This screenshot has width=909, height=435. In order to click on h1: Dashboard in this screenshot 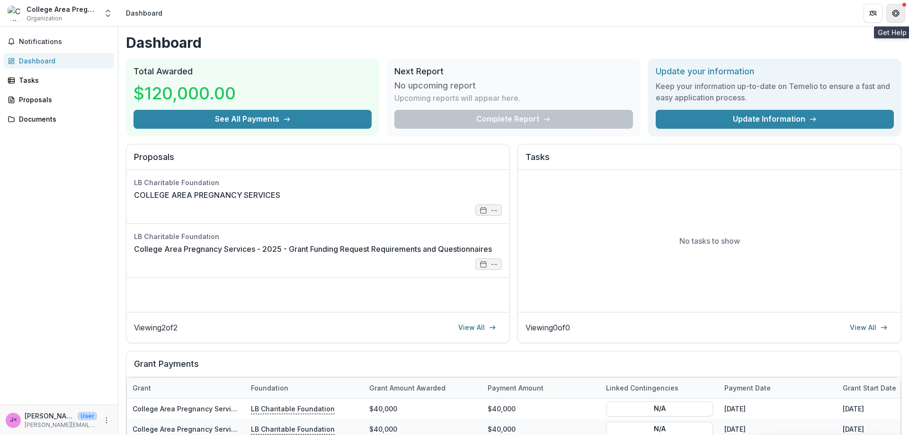, I will do `click(513, 43)`.